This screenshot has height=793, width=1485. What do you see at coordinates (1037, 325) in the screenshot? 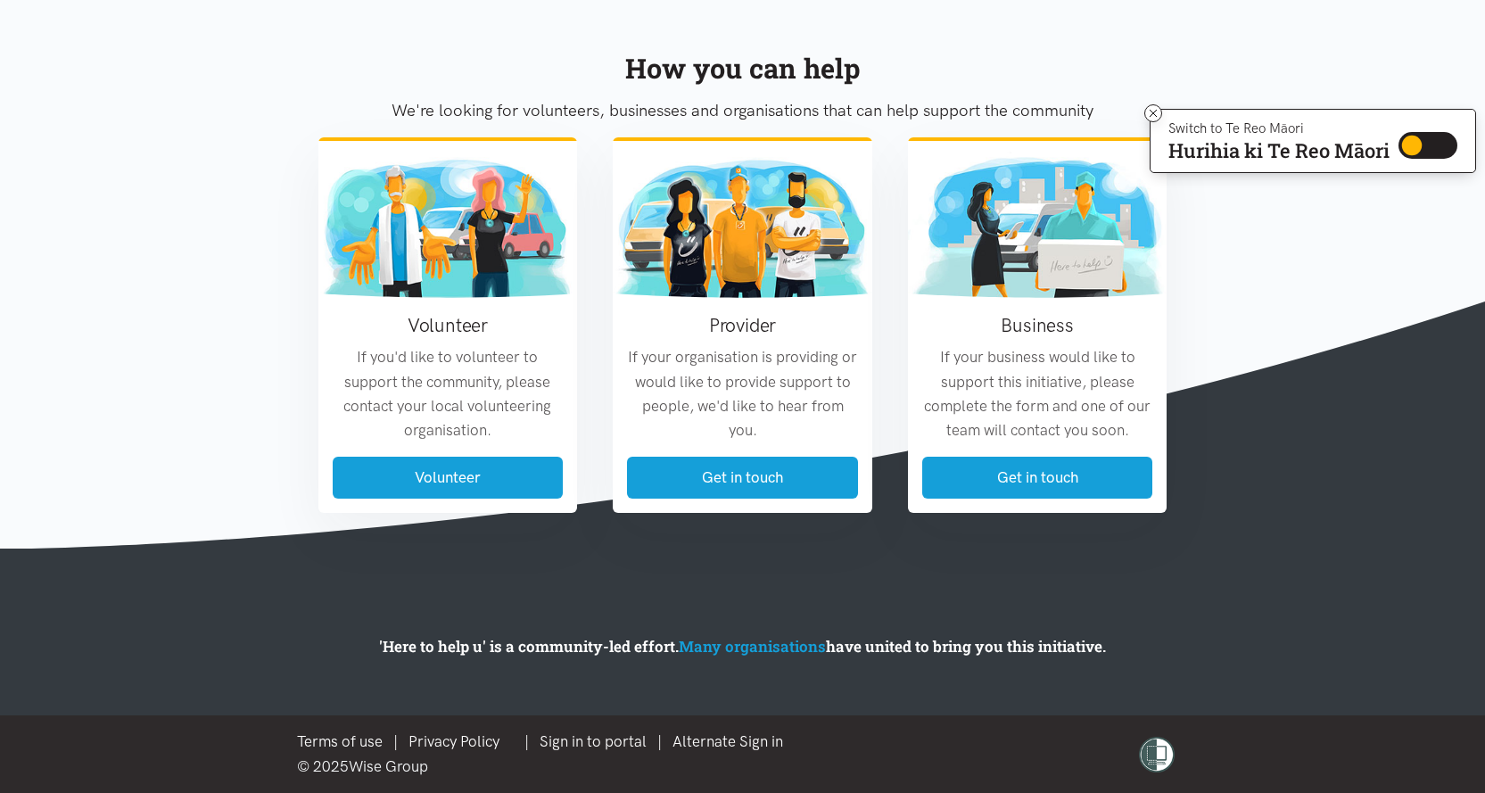
I see `h3: Business` at bounding box center [1037, 325].